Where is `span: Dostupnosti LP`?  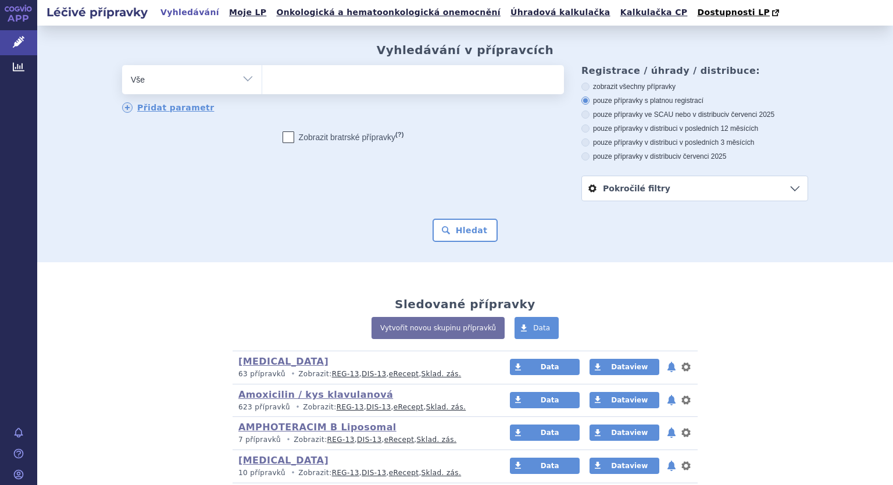
span: Dostupnosti LP is located at coordinates (733, 12).